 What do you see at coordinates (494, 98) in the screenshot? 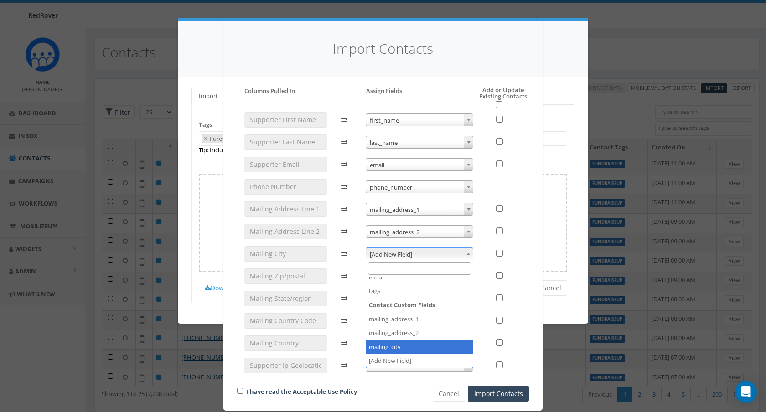
I see `h5: Add or Update Existing Contacts` at bounding box center [494, 98].